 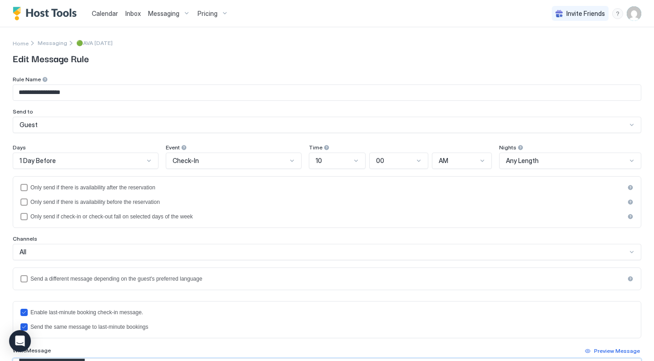 I want to click on span: 00, so click(x=380, y=161).